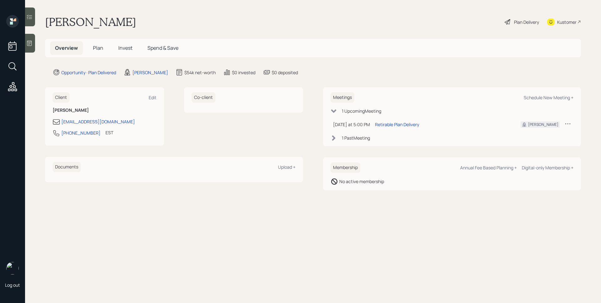  What do you see at coordinates (125, 48) in the screenshot?
I see `span: Invest` at bounding box center [125, 48].